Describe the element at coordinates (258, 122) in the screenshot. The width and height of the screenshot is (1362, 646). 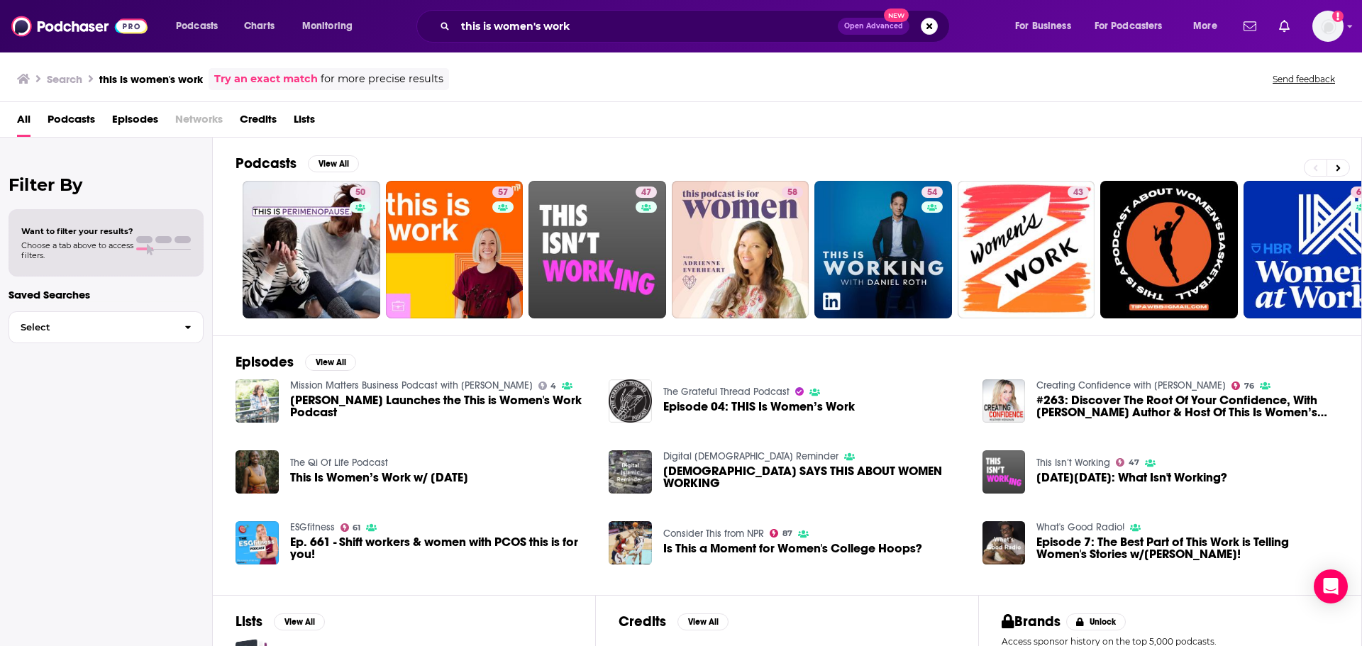
I see `a: Credits` at that location.